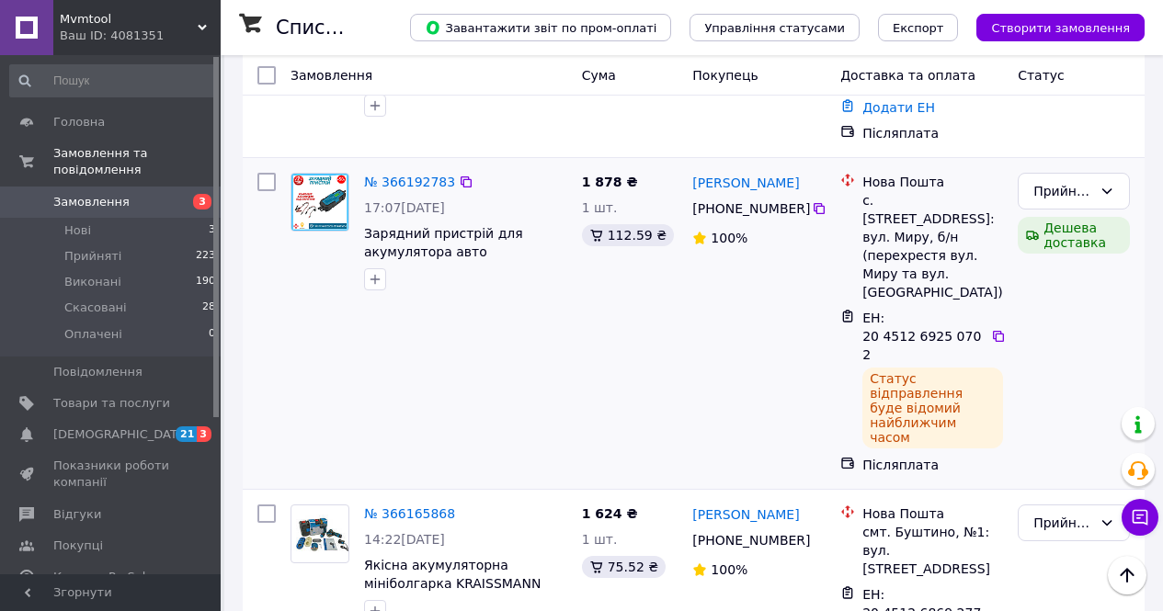  I want to click on span: Скасовані, so click(96, 308).